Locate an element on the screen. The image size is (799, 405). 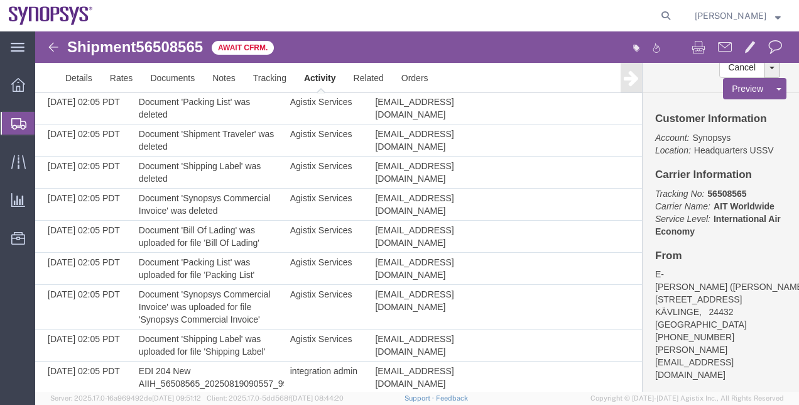
i: Tracking No: is located at coordinates (645, 162).